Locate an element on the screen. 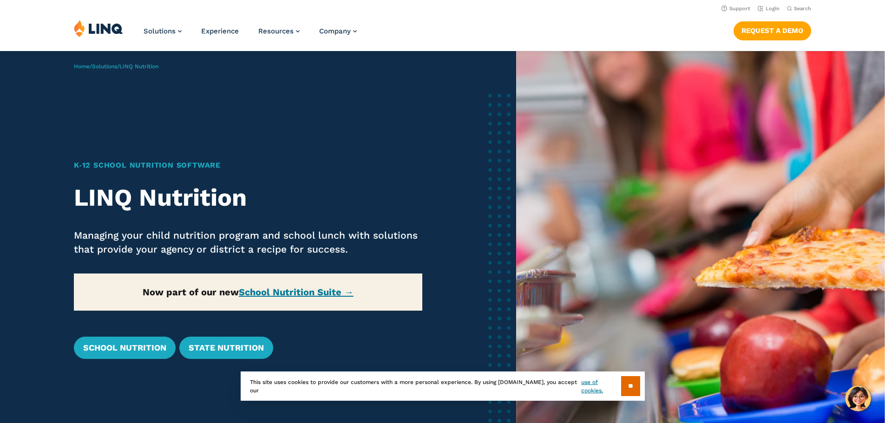 The image size is (885, 423). span: Resources is located at coordinates (276, 31).